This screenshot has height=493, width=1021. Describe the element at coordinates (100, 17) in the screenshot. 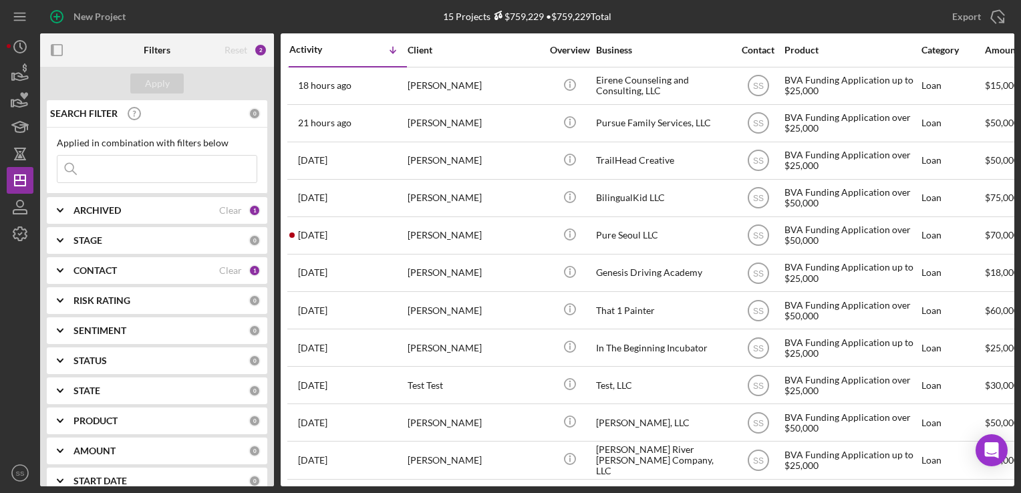

I see `div: New Project` at that location.